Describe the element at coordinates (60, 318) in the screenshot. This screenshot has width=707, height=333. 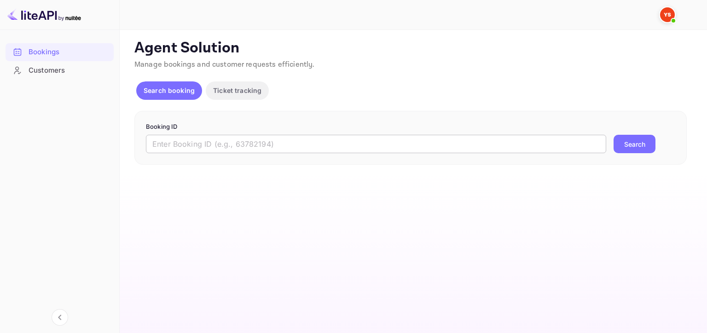
I see `button: Collapse navigation` at that location.